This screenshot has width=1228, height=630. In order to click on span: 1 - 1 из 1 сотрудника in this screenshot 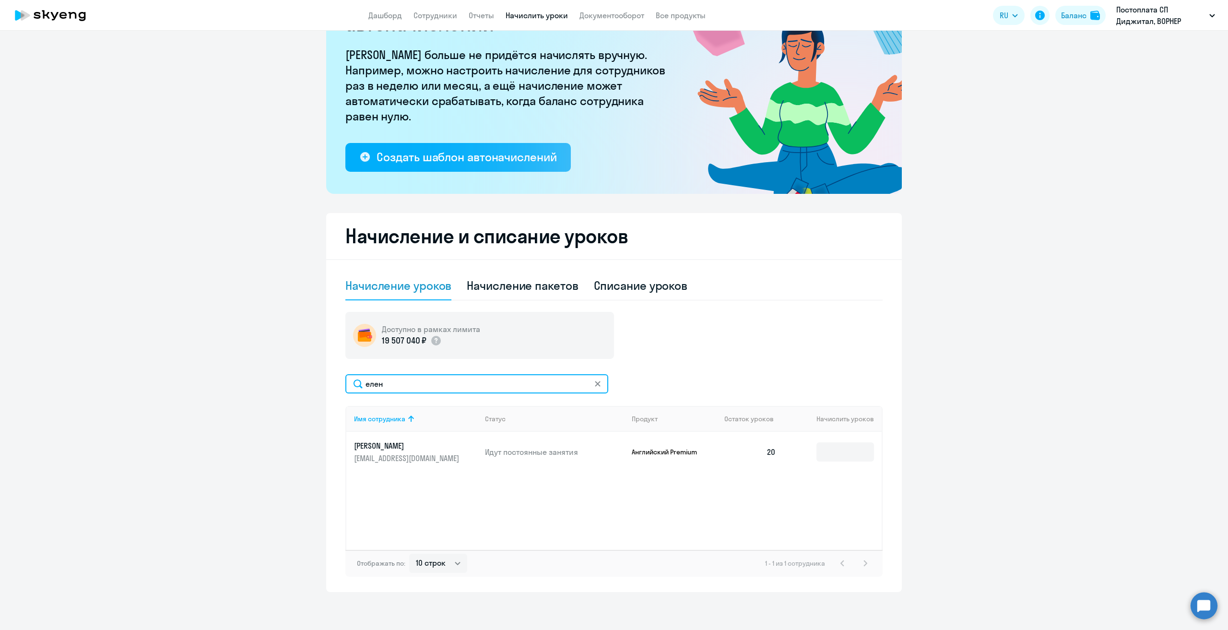, I will do `click(795, 563)`.